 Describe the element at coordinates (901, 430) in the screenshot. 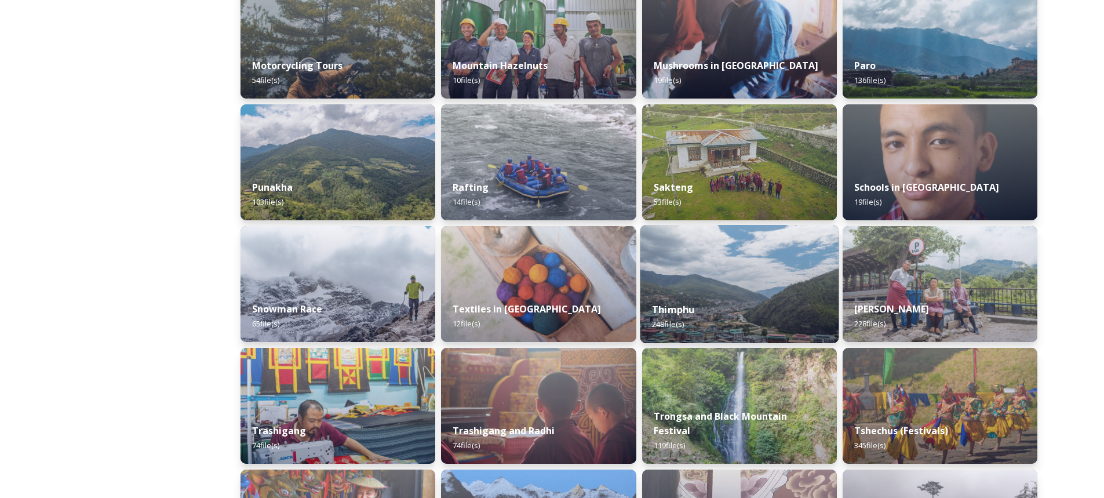

I see `strong: Tshechus (Festivals)` at that location.